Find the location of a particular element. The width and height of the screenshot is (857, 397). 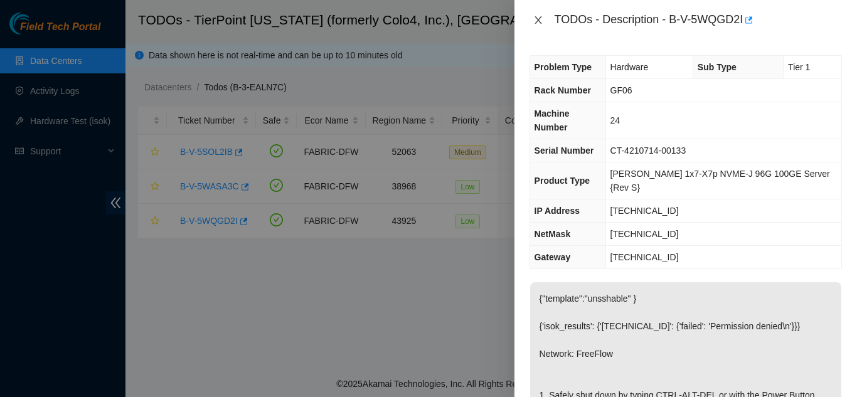

span: IP Address is located at coordinates (557, 211).